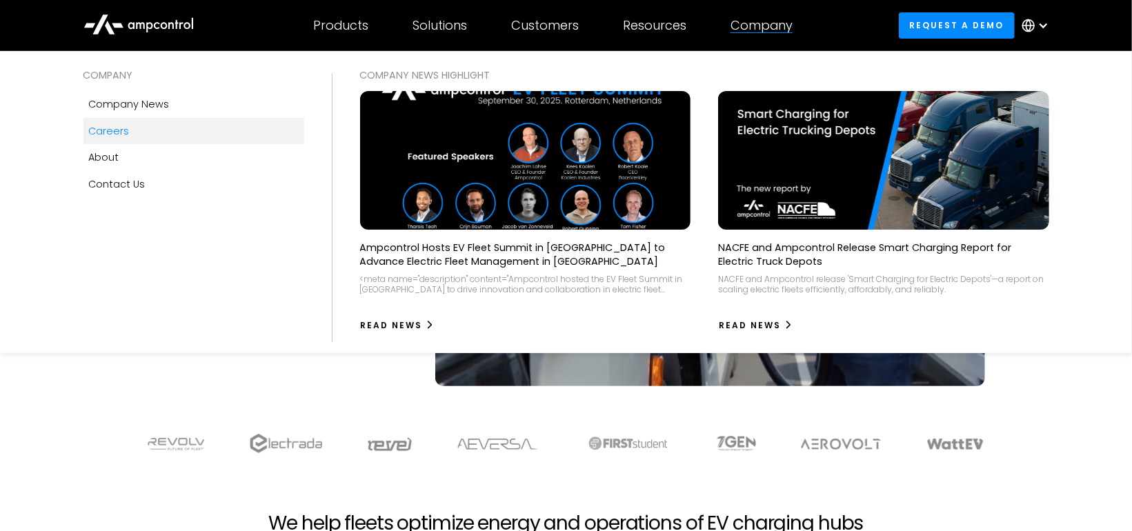 This screenshot has height=531, width=1132. I want to click on div: About, so click(104, 157).